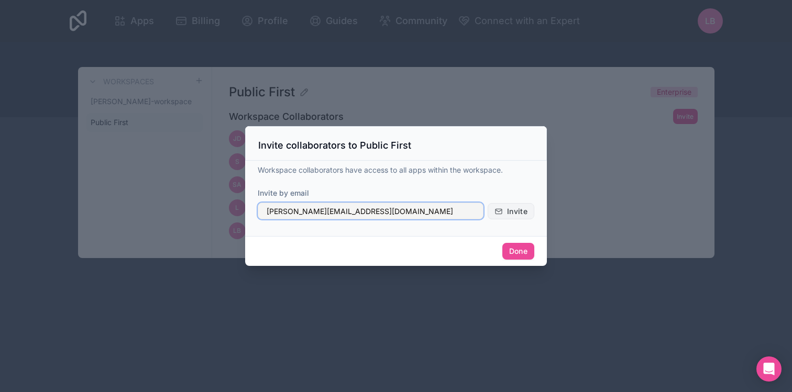  I want to click on div: Open Intercom Messenger, so click(769, 369).